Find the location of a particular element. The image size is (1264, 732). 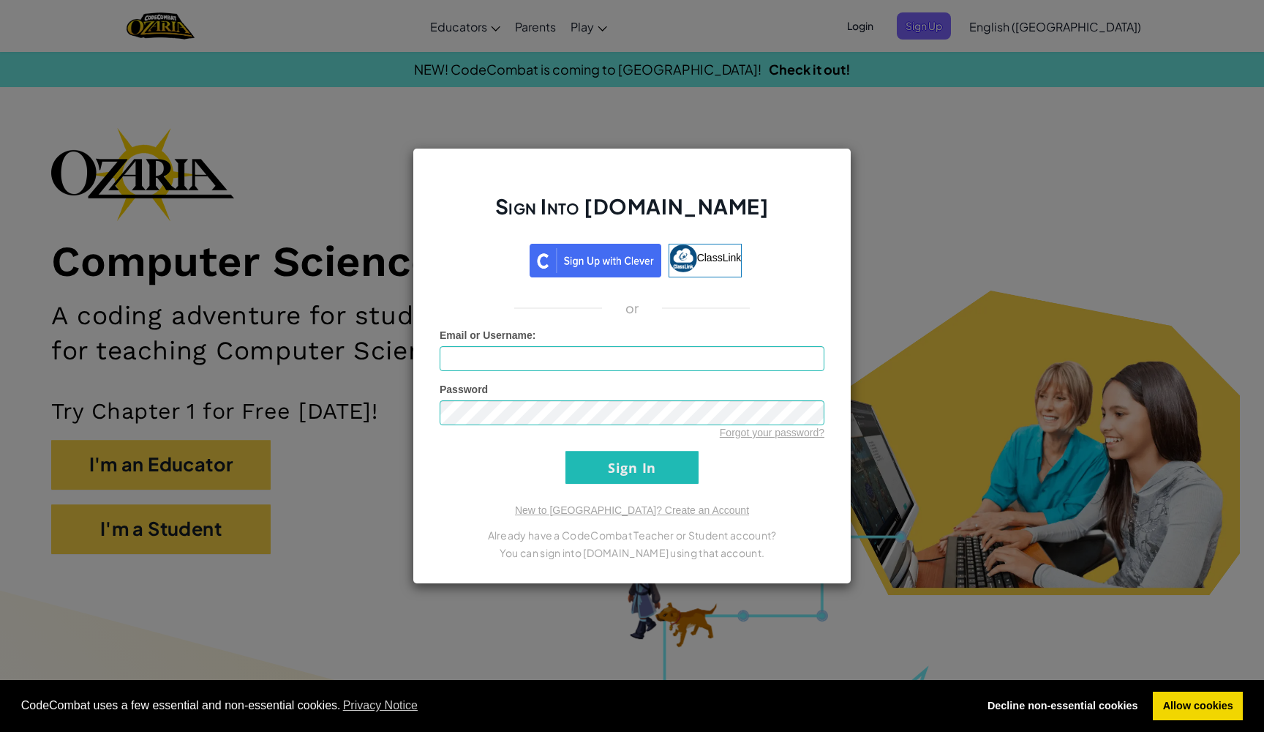

a: Forgot your password? is located at coordinates (772, 432).